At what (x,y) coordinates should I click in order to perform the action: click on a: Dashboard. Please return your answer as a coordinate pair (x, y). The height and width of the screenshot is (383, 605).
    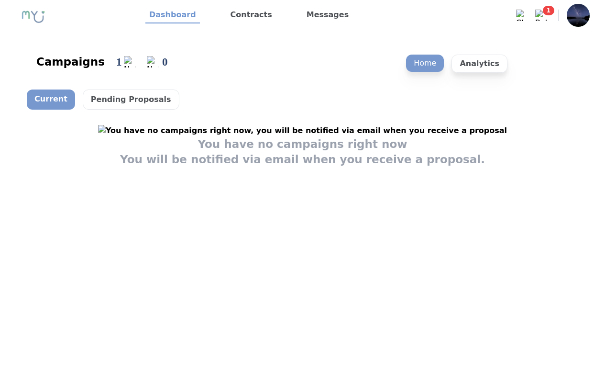
    Looking at the image, I should click on (173, 15).